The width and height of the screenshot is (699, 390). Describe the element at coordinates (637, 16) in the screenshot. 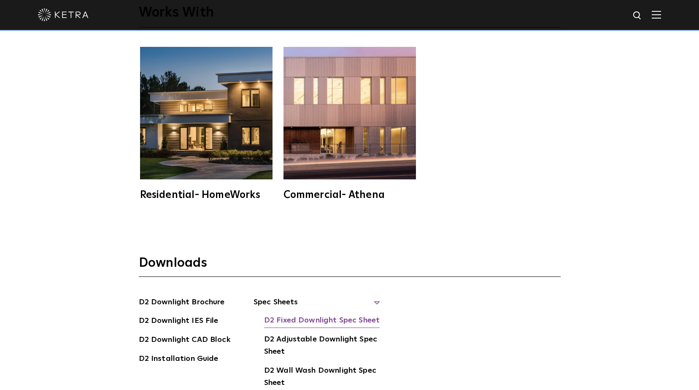

I see `img: search icon` at that location.